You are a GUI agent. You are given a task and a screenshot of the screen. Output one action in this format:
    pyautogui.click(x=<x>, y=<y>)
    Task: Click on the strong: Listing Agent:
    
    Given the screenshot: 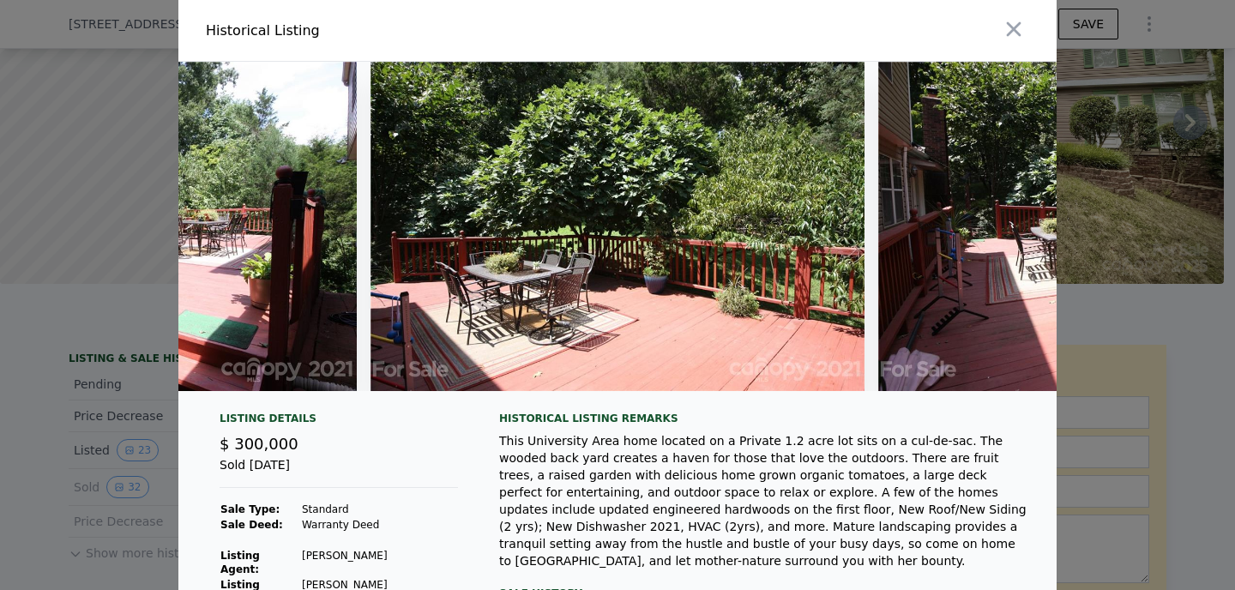 What is the action you would take?
    pyautogui.click(x=240, y=563)
    